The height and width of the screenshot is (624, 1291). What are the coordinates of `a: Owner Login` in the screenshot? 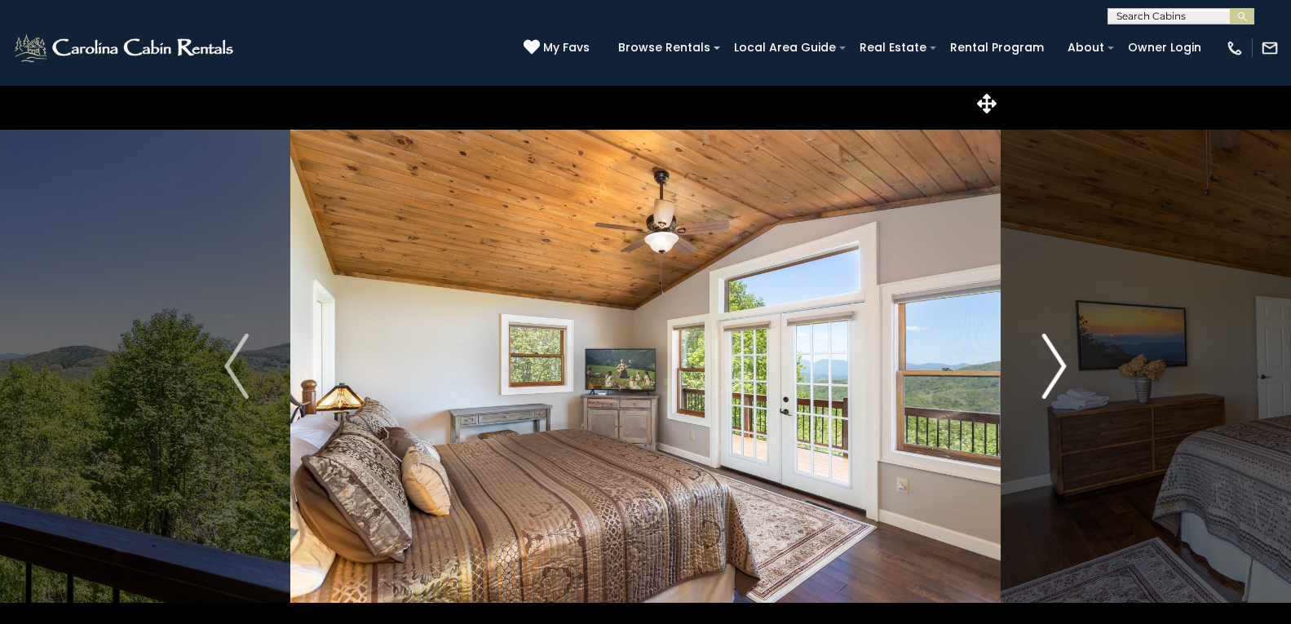 It's located at (1164, 47).